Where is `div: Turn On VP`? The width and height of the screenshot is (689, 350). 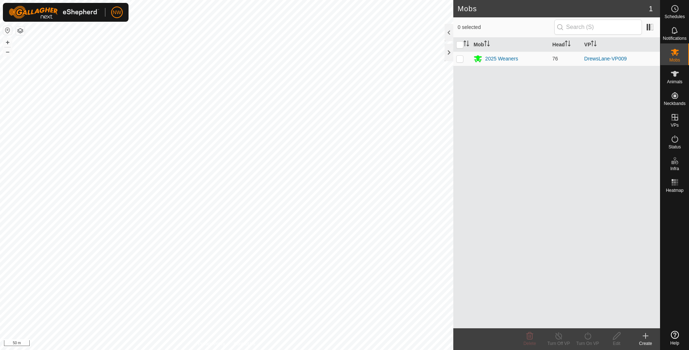
div: Turn On VP is located at coordinates (587, 343).